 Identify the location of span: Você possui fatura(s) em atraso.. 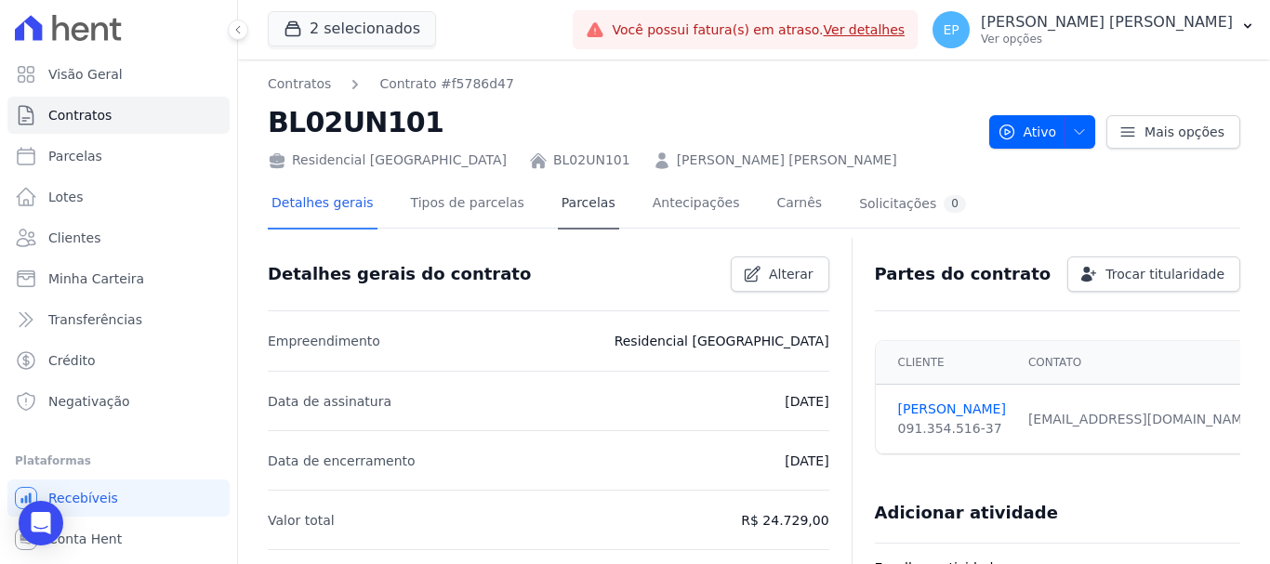
(757, 30).